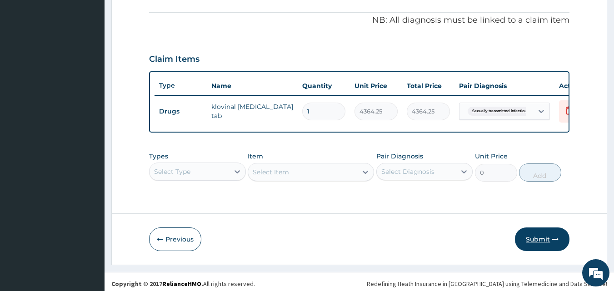  What do you see at coordinates (578, 86) in the screenshot?
I see `th: Actions` at bounding box center [578, 86].